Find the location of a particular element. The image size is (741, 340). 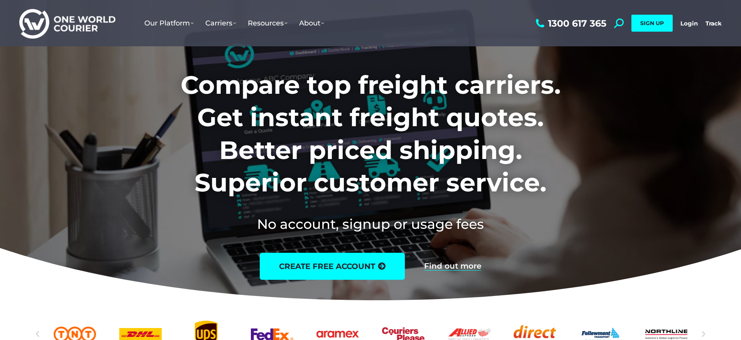

a: Login is located at coordinates (689, 23).